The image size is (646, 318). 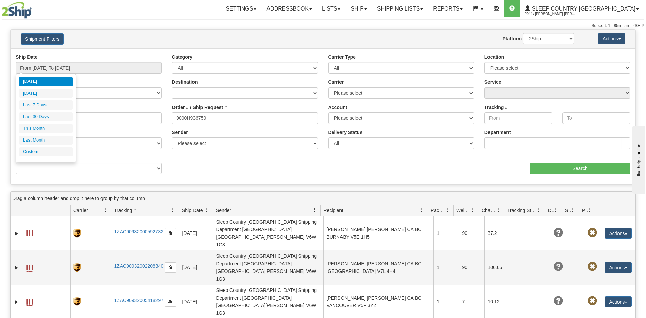 I want to click on a: 1ZAC90932005418297, so click(x=138, y=300).